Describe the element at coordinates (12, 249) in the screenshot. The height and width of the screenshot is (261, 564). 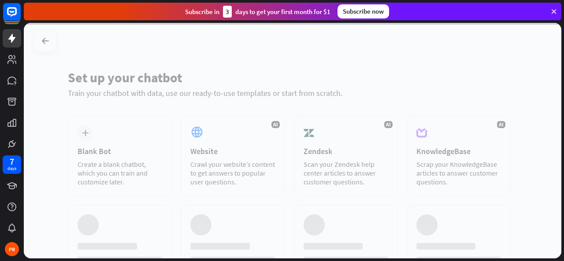
I see `div: PR` at that location.